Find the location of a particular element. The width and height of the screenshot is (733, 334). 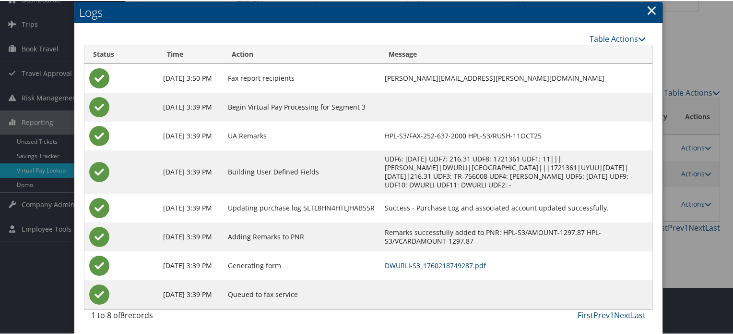

th: Action: activate to sort column ascending is located at coordinates (301, 53).